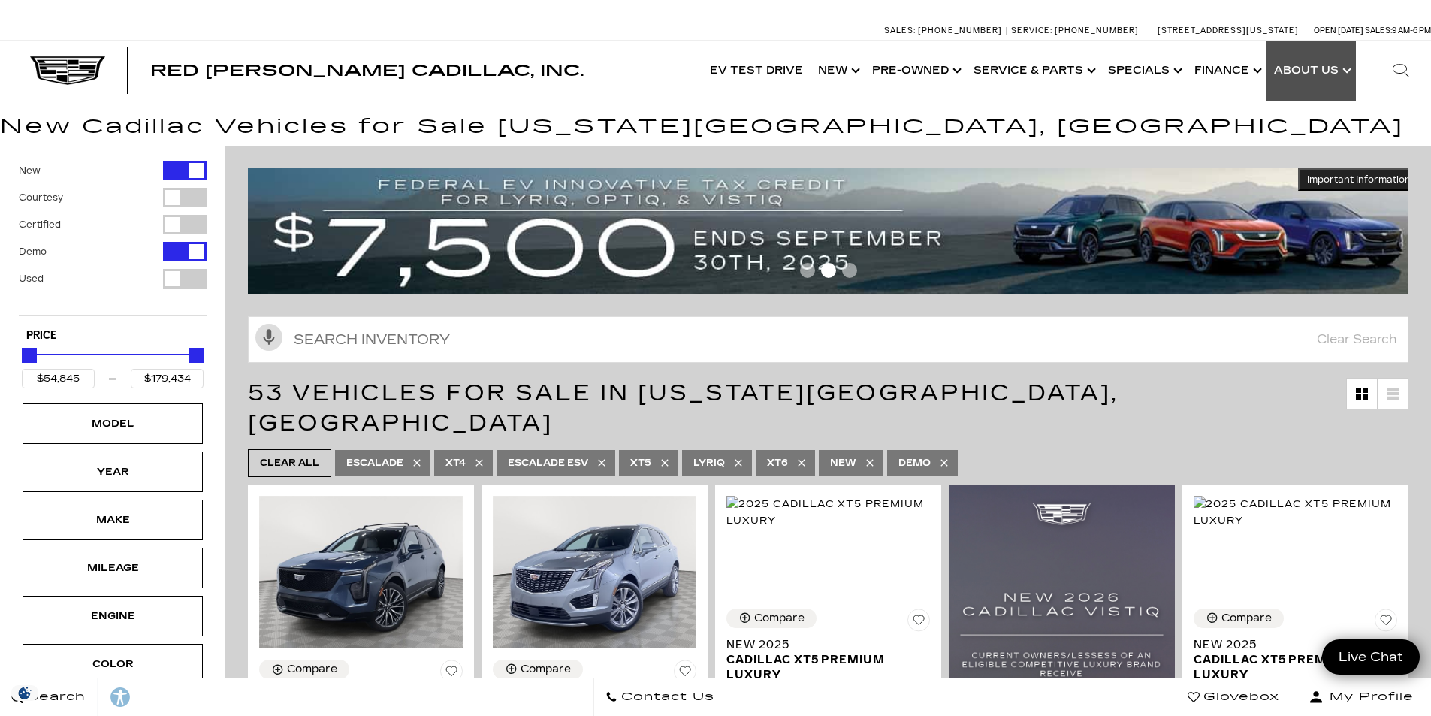 The image size is (1431, 716). Describe the element at coordinates (68, 71) in the screenshot. I see `a: Cadillac Dark Logo with Cadillac White Text` at that location.